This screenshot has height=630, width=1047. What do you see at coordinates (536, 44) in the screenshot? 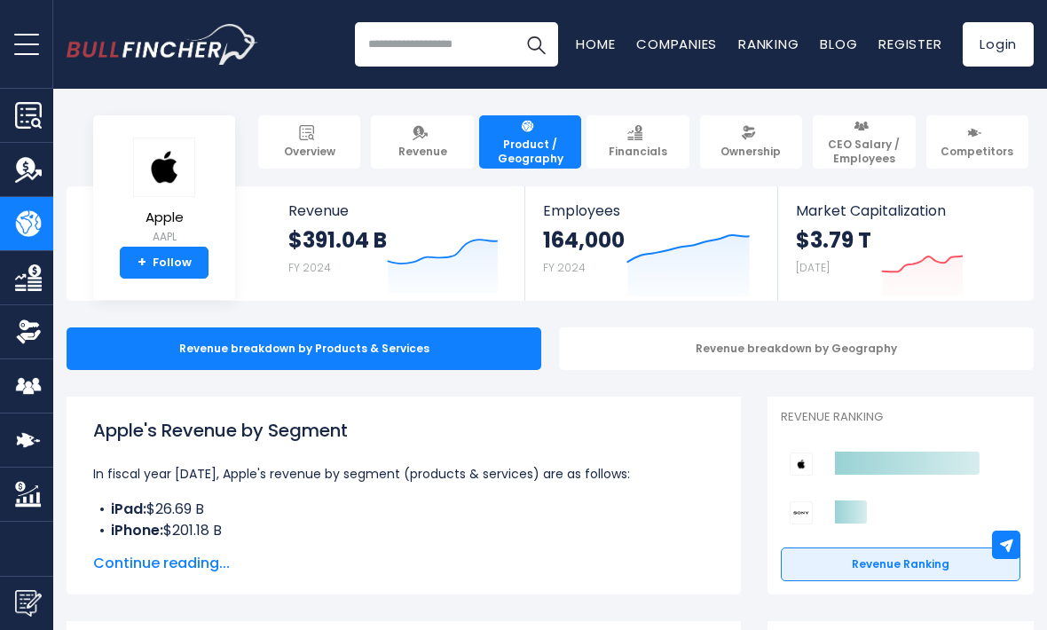
I see `button: Search` at bounding box center [536, 44].